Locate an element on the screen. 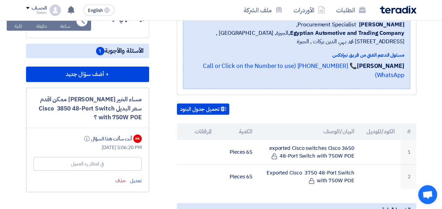 This screenshot has width=442, height=209. div: في انتظار رد العميل is located at coordinates (87, 164).